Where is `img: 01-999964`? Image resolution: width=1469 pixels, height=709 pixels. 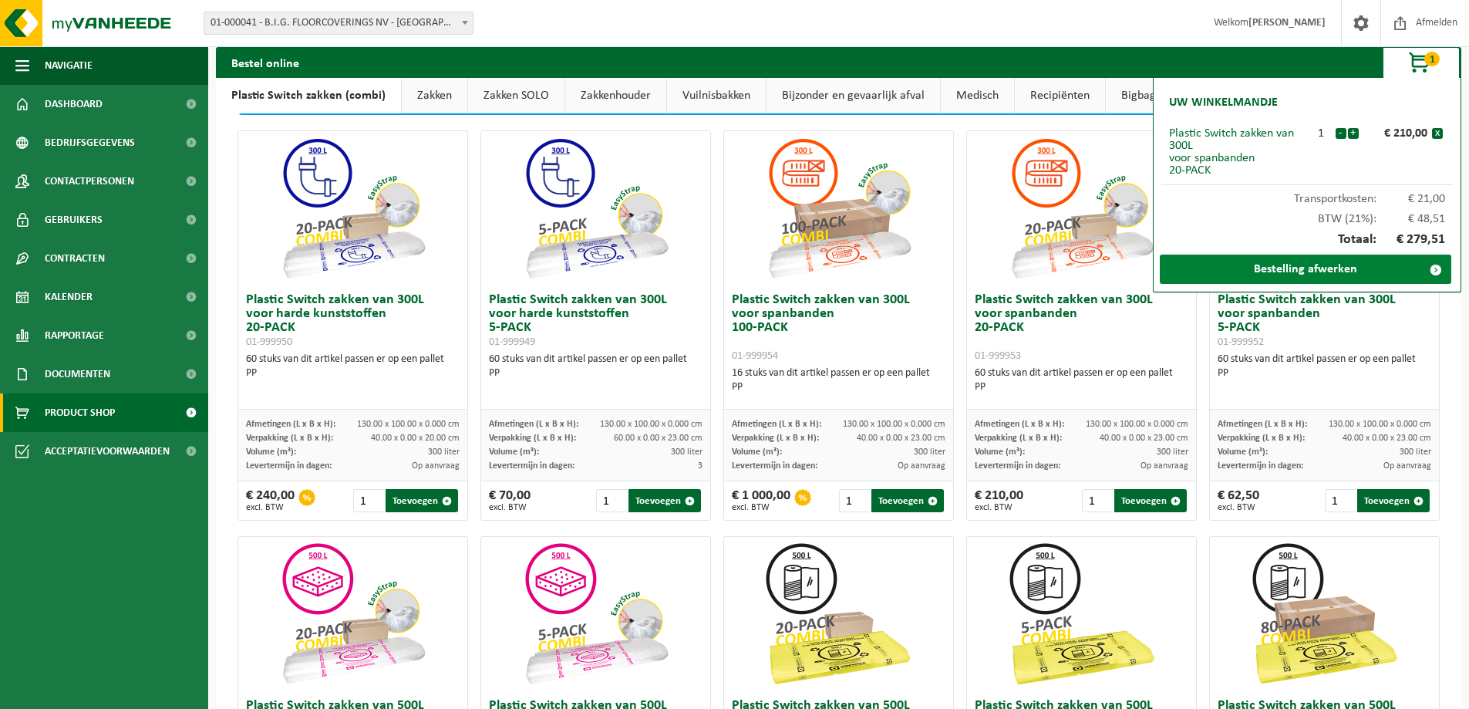
img: 01-999964 is located at coordinates (839, 614).